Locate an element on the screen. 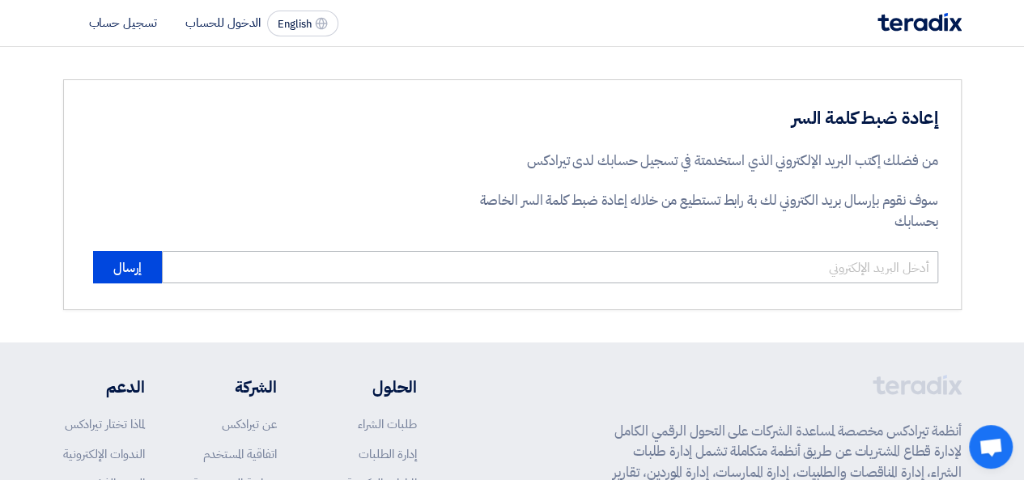 The image size is (1024, 480). input: أدخل البريد الإلكتروني is located at coordinates (550, 267).